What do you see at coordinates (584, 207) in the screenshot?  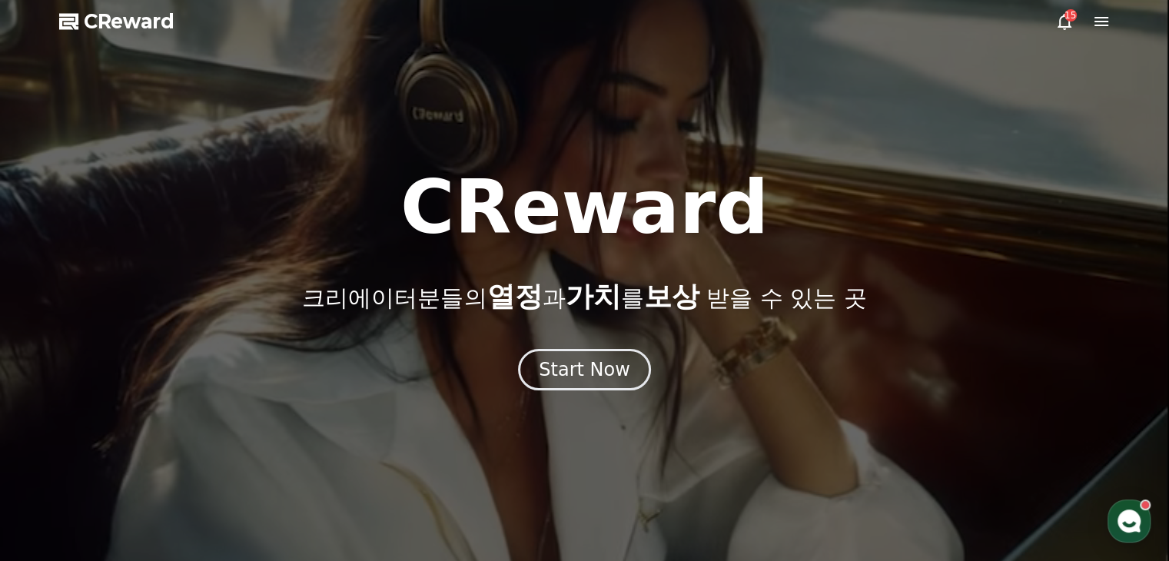 I see `h1: CReward` at bounding box center [584, 207].